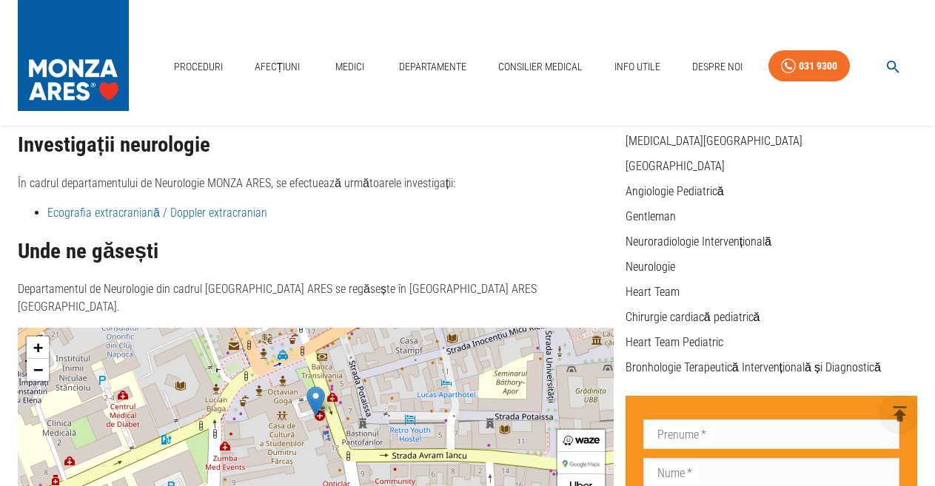  I want to click on a: Bronhologie Terapeutică Intervențională și Diagnostică, so click(753, 367).